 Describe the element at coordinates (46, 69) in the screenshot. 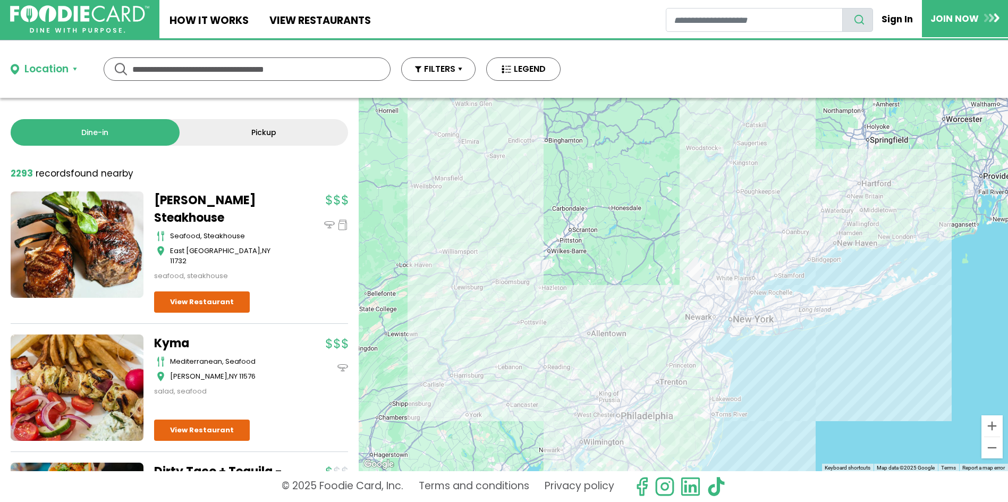

I see `div: Location` at that location.